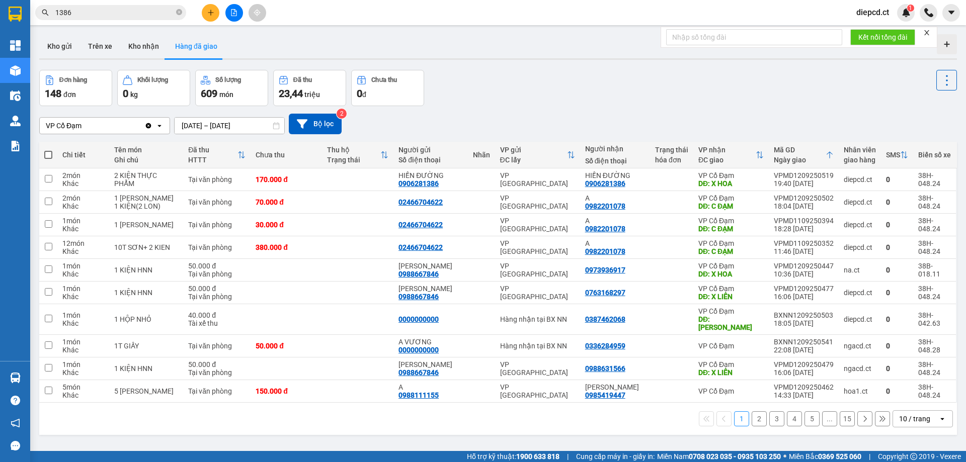 Image resolution: width=966 pixels, height=462 pixels. What do you see at coordinates (538, 457) in the screenshot?
I see `strong: 1900 633 818` at bounding box center [538, 457].